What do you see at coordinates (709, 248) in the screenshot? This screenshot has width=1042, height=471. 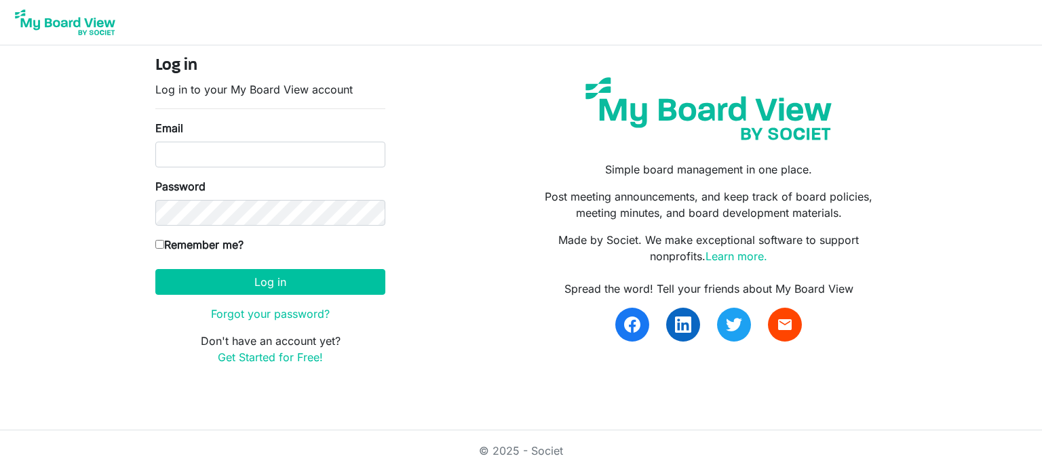 I see `p: Made by Societ. We make exceptional software to support nonprofits.` at bounding box center [709, 248].